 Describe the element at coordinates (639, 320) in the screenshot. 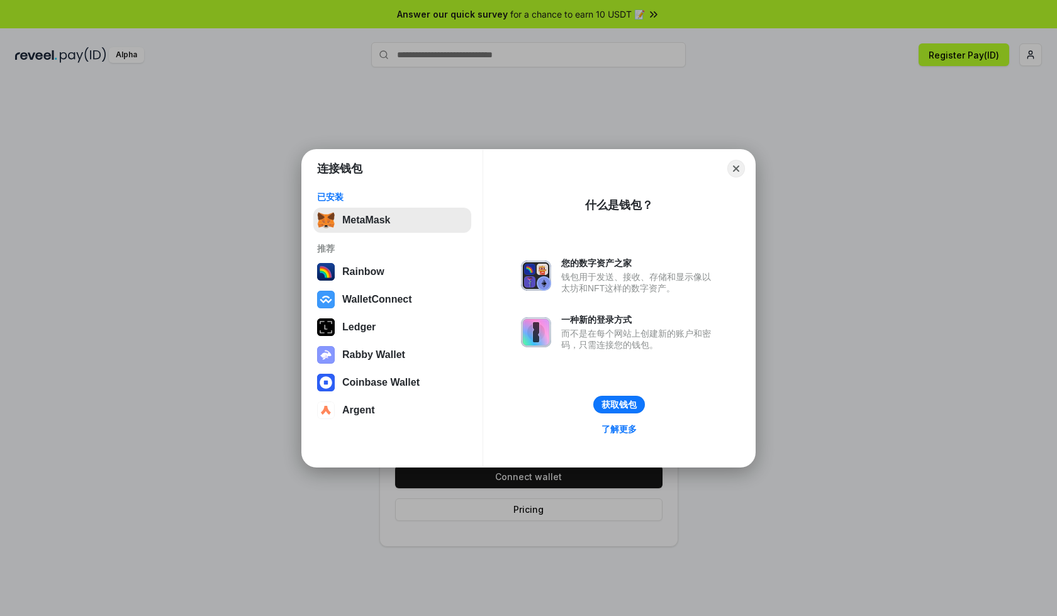

I see `div: 一种新的登录方式` at that location.